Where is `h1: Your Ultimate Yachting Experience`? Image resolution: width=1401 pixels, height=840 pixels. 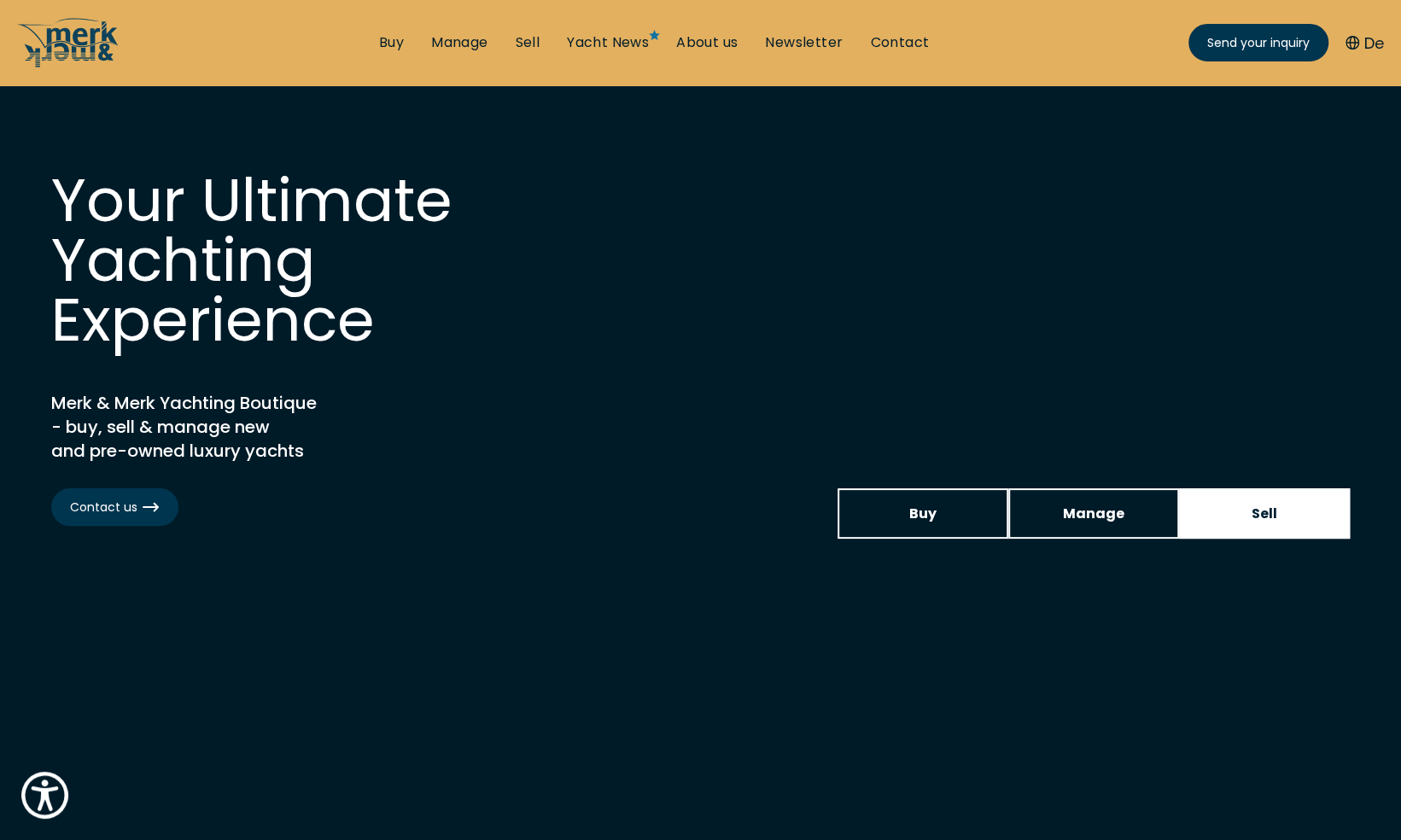
h1: Your Ultimate Yachting Experience is located at coordinates (307, 260).